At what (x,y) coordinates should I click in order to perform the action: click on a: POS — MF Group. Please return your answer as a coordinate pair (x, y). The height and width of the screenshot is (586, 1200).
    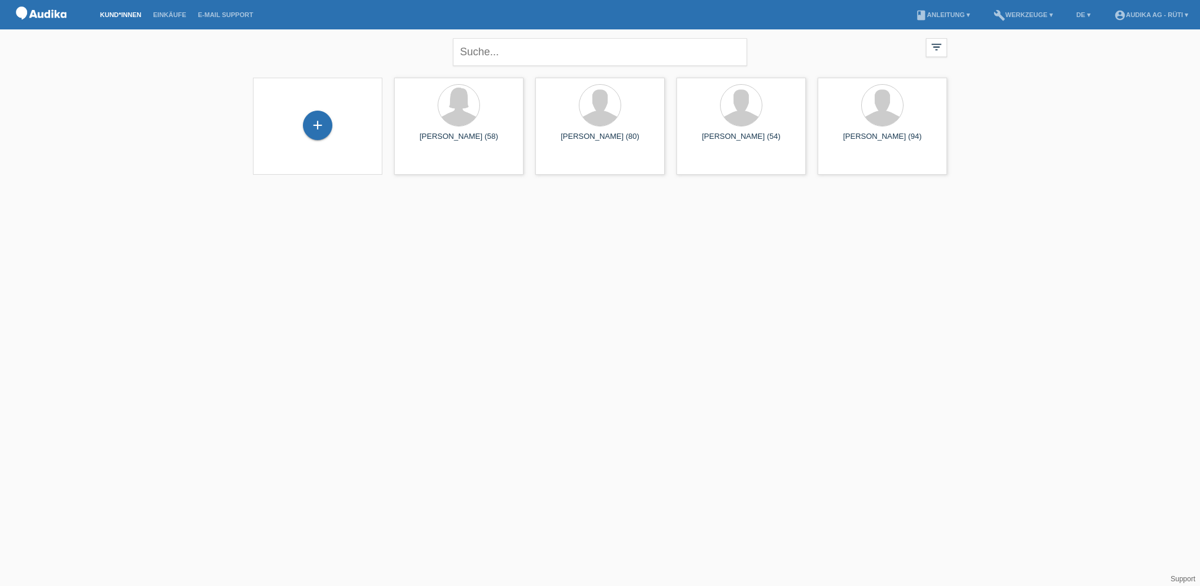
    Looking at the image, I should click on (41, 27).